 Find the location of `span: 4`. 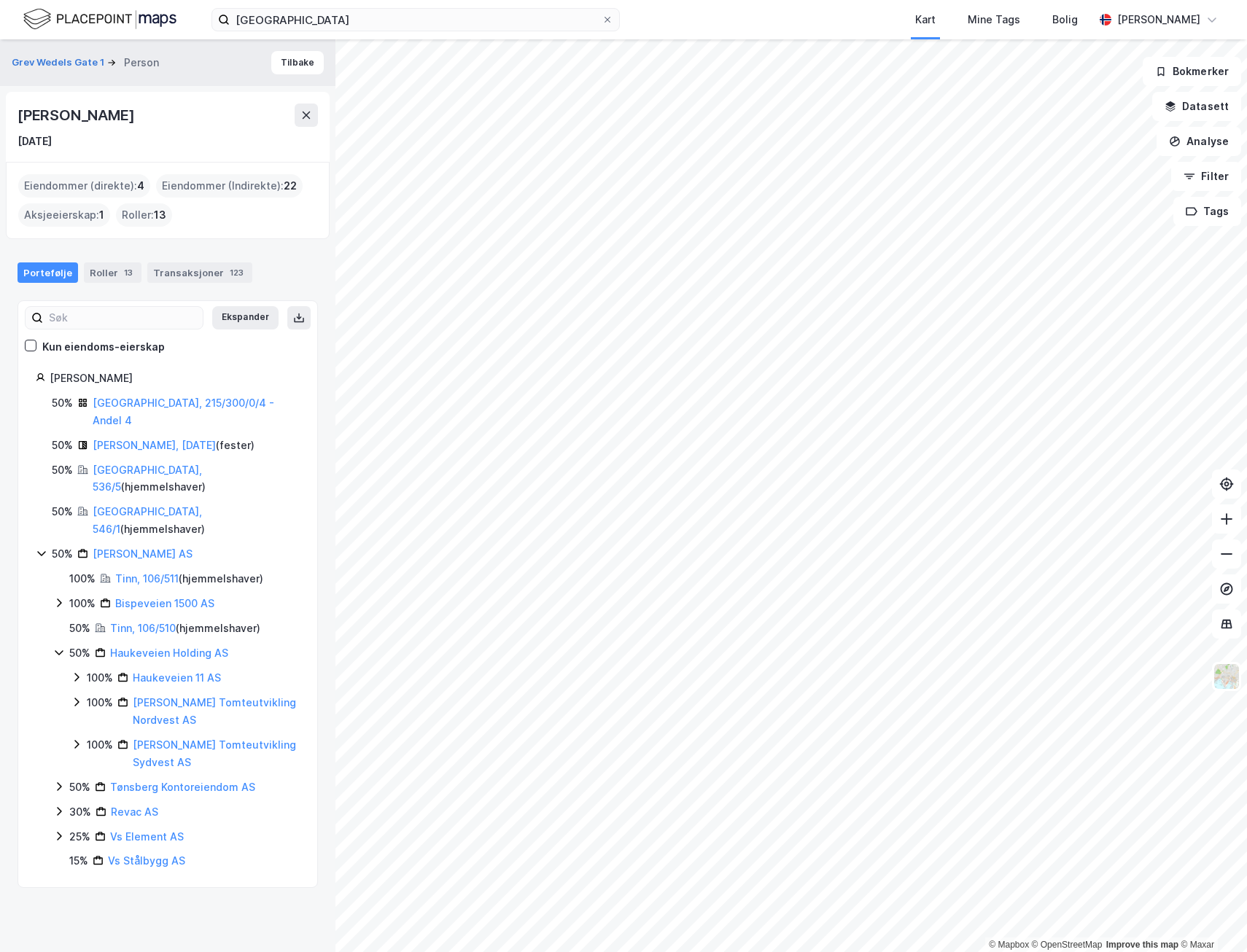

span: 4 is located at coordinates (141, 186).